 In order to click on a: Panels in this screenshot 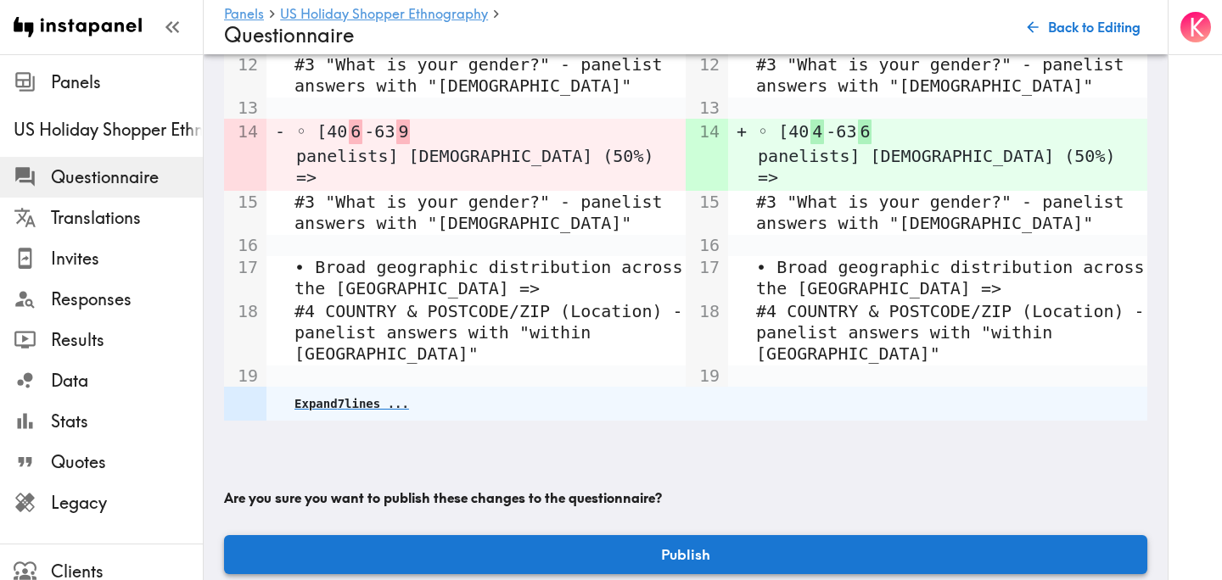, I will do `click(244, 14)`.